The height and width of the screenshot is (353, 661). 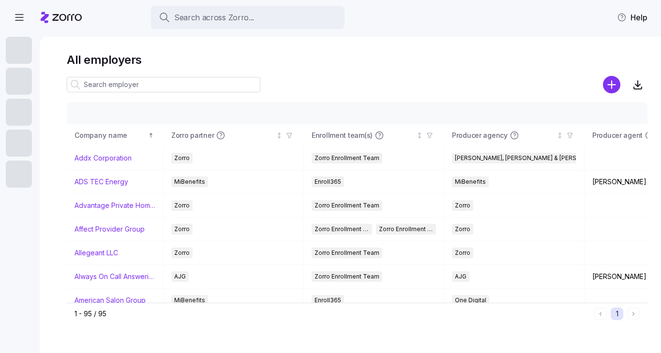 What do you see at coordinates (332, 314) in the screenshot?
I see `div: 1 - 95 / 95` at bounding box center [332, 314].